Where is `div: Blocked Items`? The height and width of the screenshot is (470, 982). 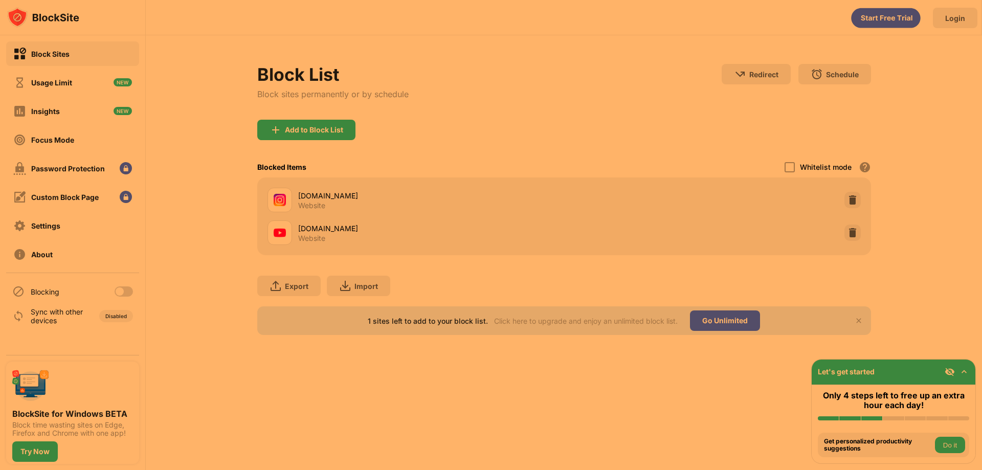 div: Blocked Items is located at coordinates (282, 167).